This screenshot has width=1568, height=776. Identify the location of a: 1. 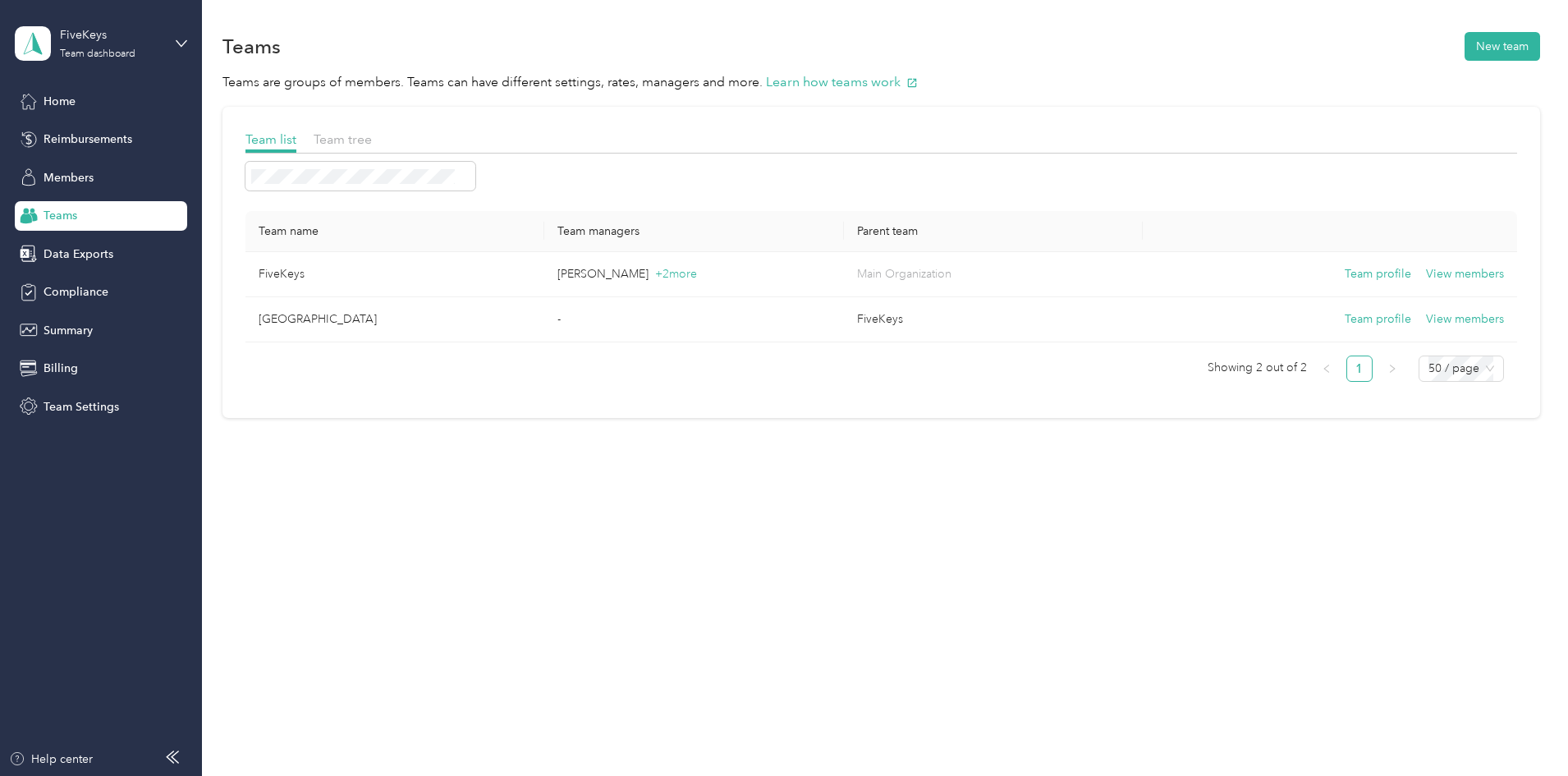
(1359, 369).